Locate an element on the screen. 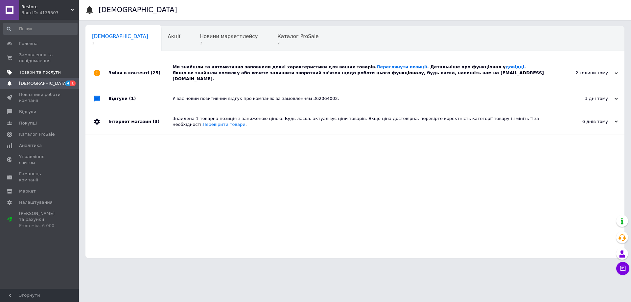 The height and width of the screenshot is (302, 631). div: У вас новий позитивний відгук про компанію за замовленням 362064002. is located at coordinates (362, 99).